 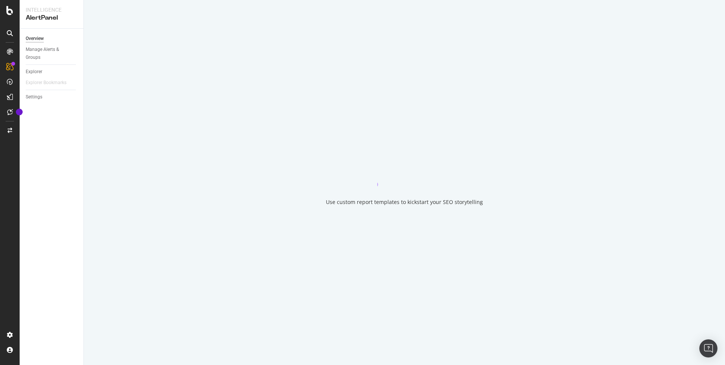 What do you see at coordinates (19, 112) in the screenshot?
I see `div: Tooltip anchor` at bounding box center [19, 112].